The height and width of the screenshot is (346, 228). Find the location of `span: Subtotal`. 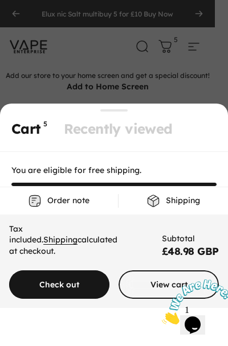

span: Subtotal is located at coordinates (190, 239).